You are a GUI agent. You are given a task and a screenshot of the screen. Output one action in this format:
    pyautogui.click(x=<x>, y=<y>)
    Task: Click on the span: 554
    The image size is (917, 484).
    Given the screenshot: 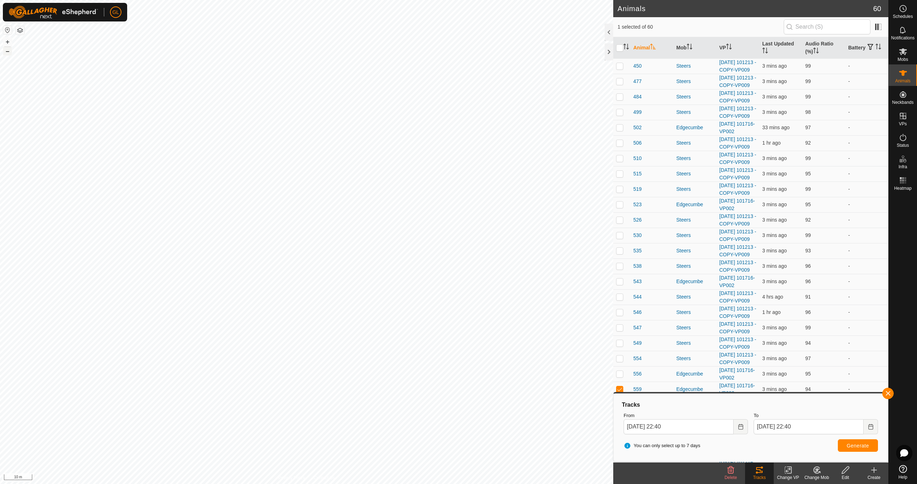 What is the action you would take?
    pyautogui.click(x=637, y=359)
    